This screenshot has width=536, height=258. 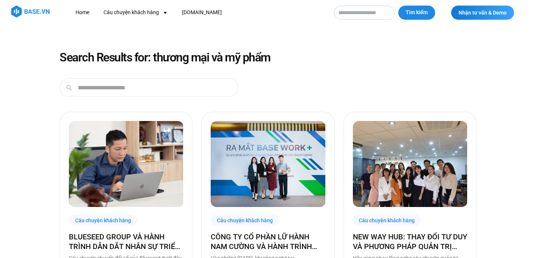 I want to click on span: Tìm kiếm, so click(x=416, y=13).